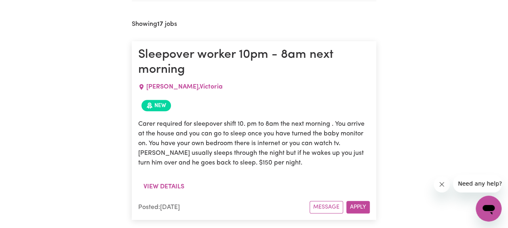  Describe the element at coordinates (326, 207) in the screenshot. I see `button: Message` at that location.